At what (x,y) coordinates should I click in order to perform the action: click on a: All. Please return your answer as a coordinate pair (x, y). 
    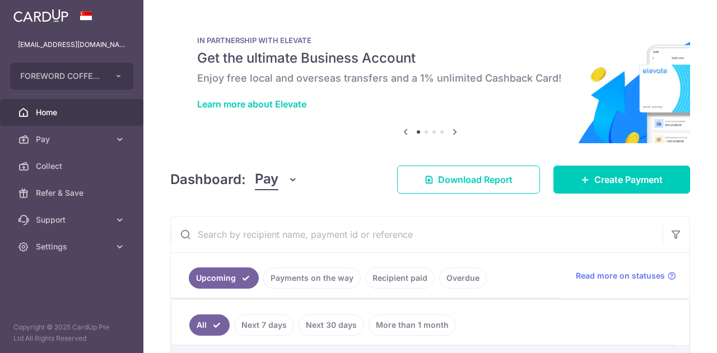
    Looking at the image, I should click on (209, 325).